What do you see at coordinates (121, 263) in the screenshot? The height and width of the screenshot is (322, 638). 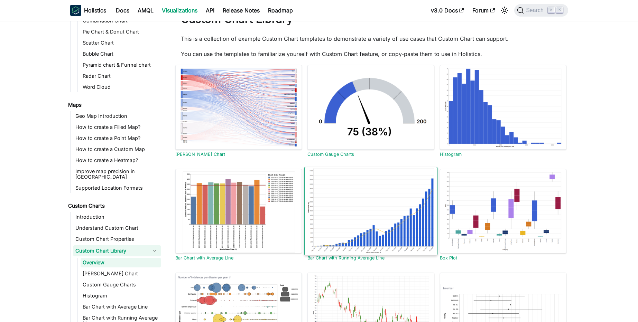 I see `a: Overview` at bounding box center [121, 263].